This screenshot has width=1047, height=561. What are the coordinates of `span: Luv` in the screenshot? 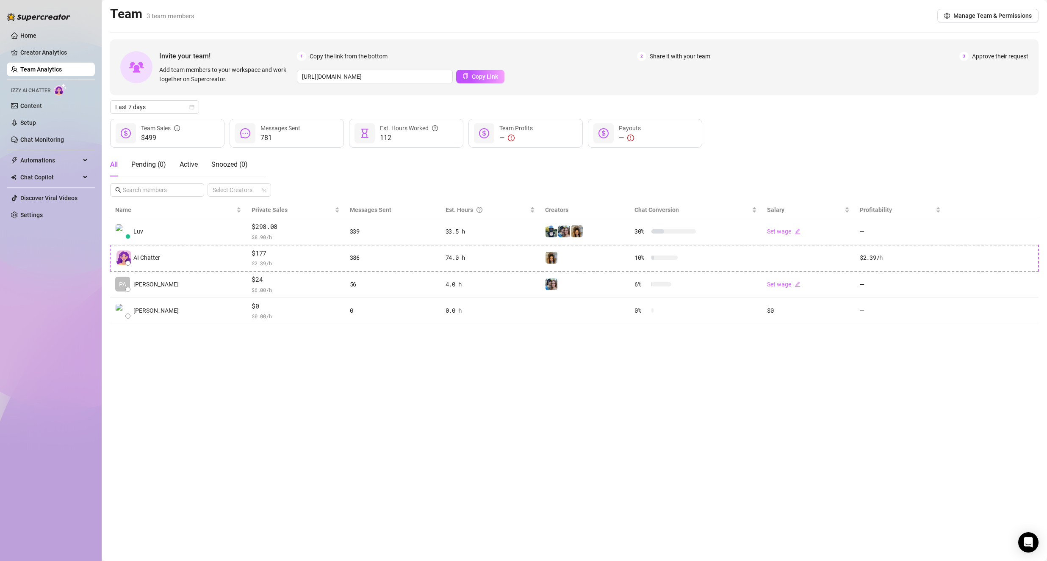 It's located at (138, 232).